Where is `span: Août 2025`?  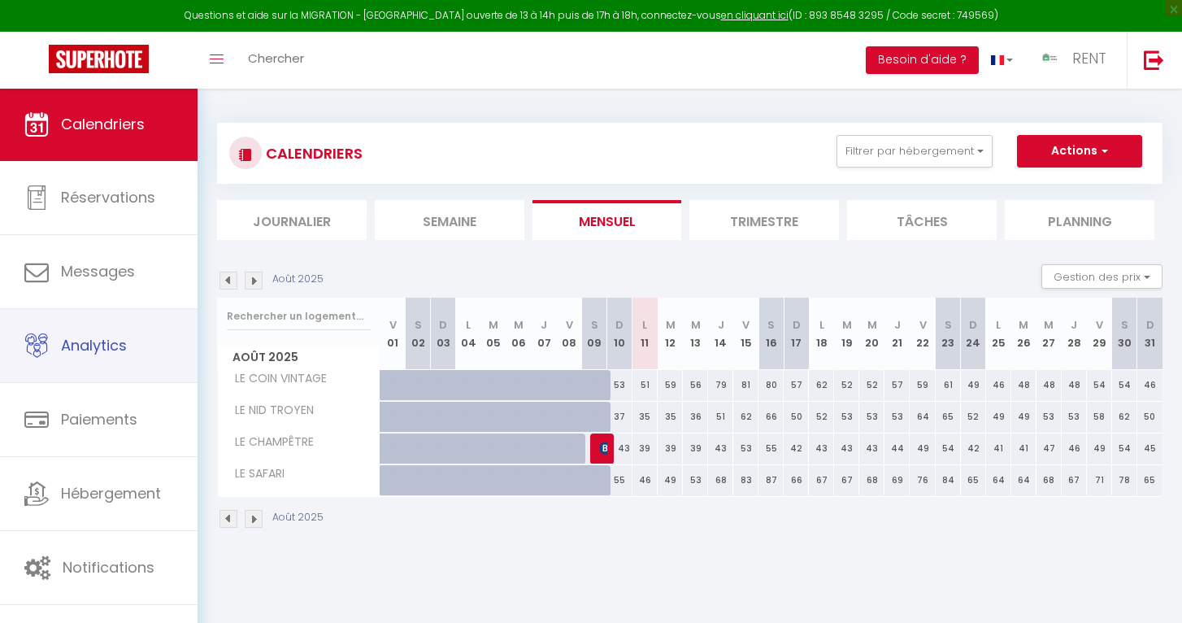 span: Août 2025 is located at coordinates (298, 357).